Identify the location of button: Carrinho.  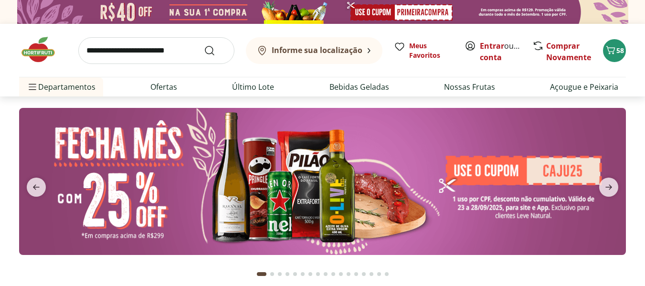
(615, 51).